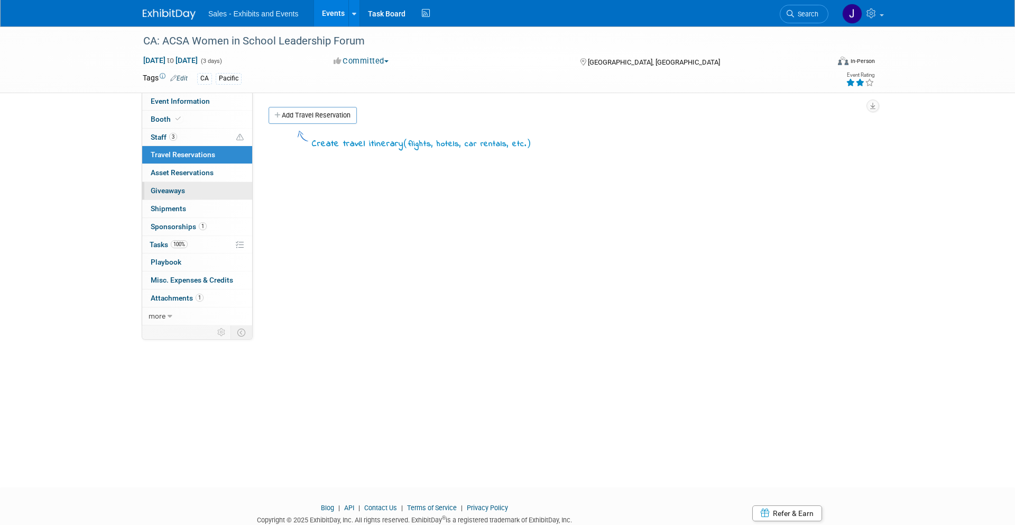  What do you see at coordinates (361, 61) in the screenshot?
I see `button: Committed` at bounding box center [361, 61].